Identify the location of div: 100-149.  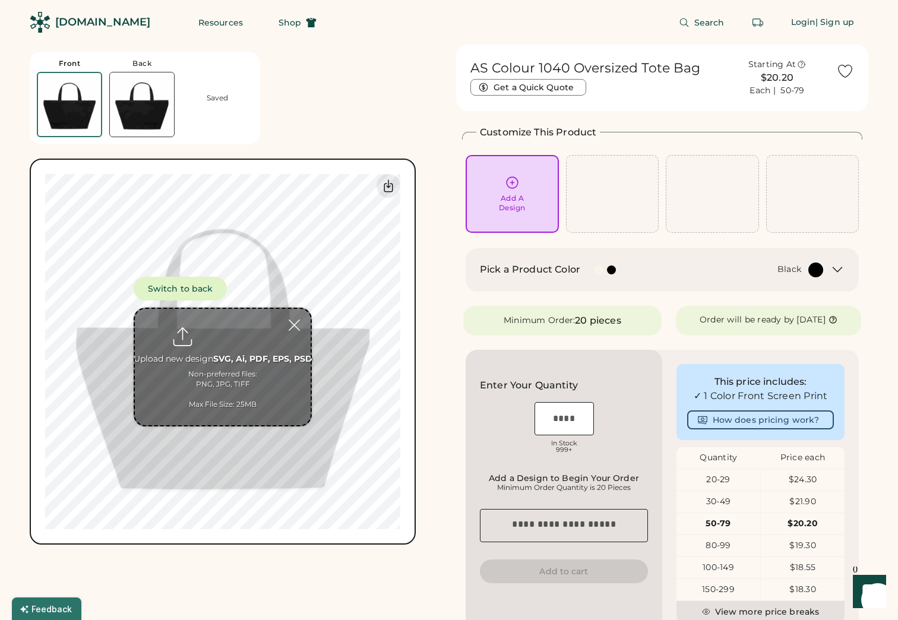
(718, 567).